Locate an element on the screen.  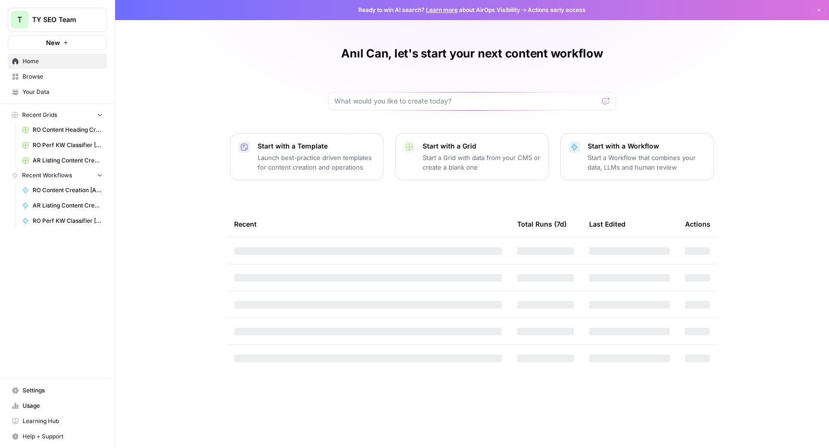
a: Browse is located at coordinates (57, 77).